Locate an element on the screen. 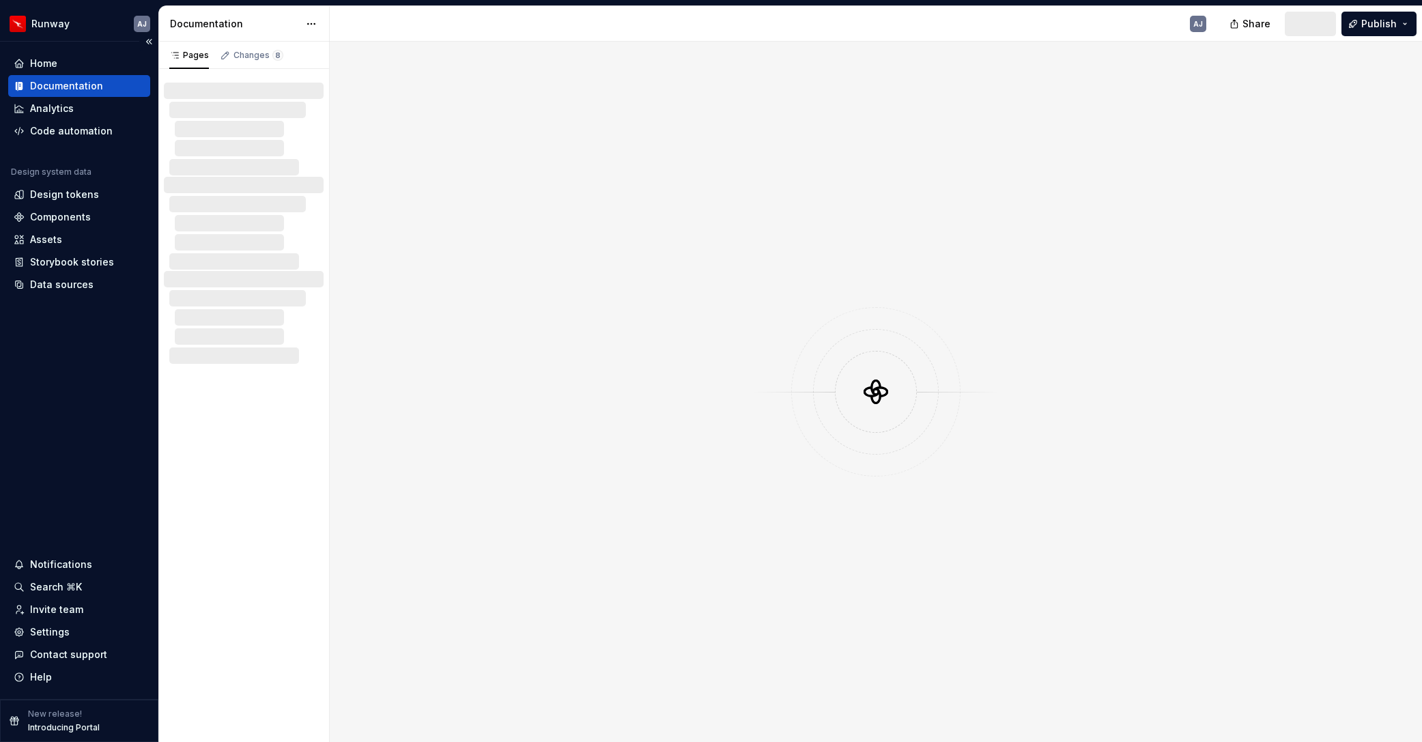  div: Components is located at coordinates (60, 217).